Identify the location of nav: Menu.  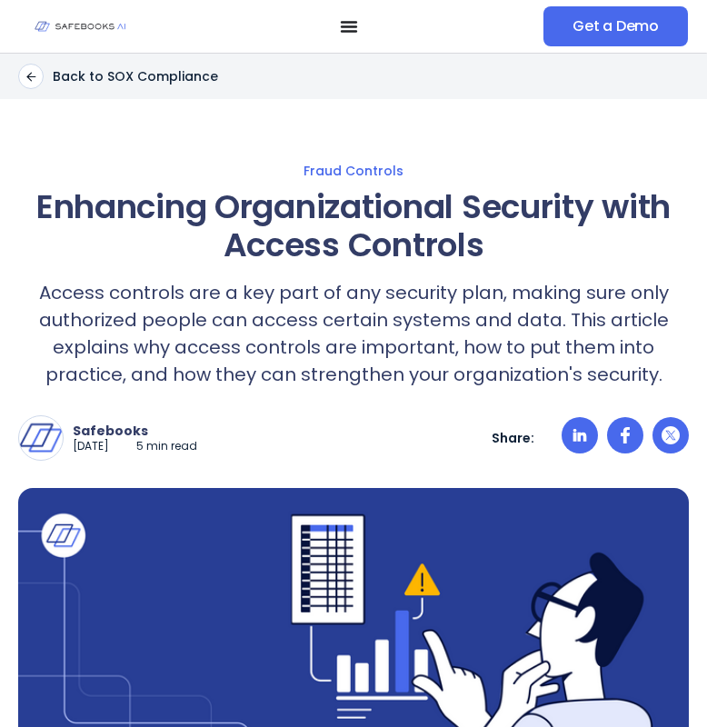
(349, 26).